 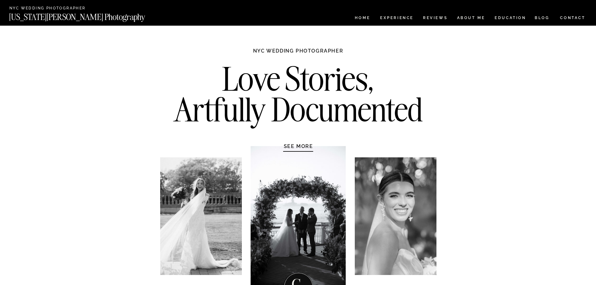 I want to click on a: NYC Wedding Photographer, so click(x=56, y=8).